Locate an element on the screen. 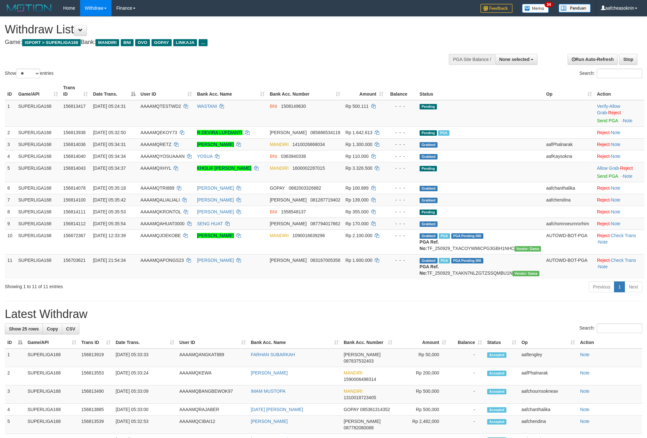  th: ID: activate to sort column descending is located at coordinates (15, 342).